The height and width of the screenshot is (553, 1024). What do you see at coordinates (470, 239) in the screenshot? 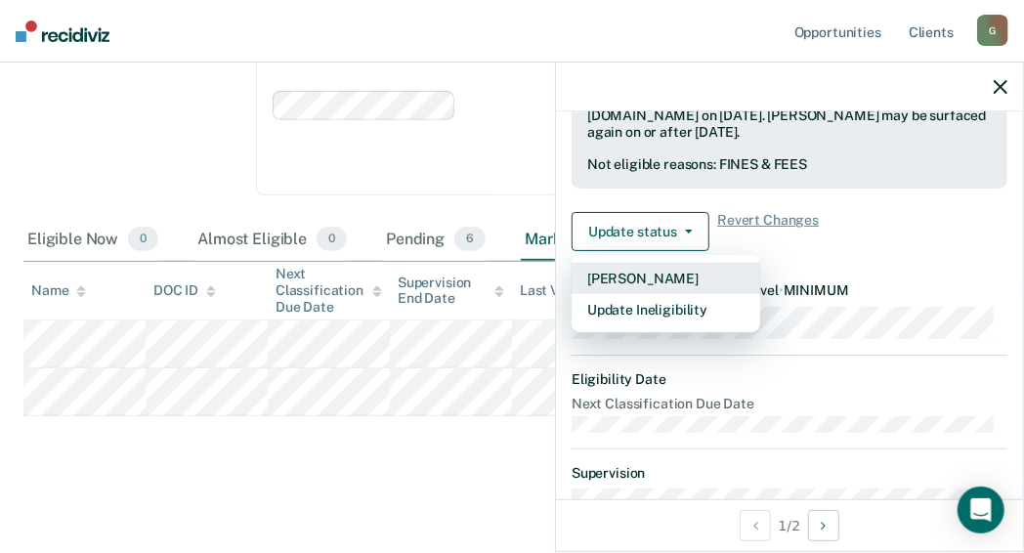
I see `span: 6` at bounding box center [470, 239].